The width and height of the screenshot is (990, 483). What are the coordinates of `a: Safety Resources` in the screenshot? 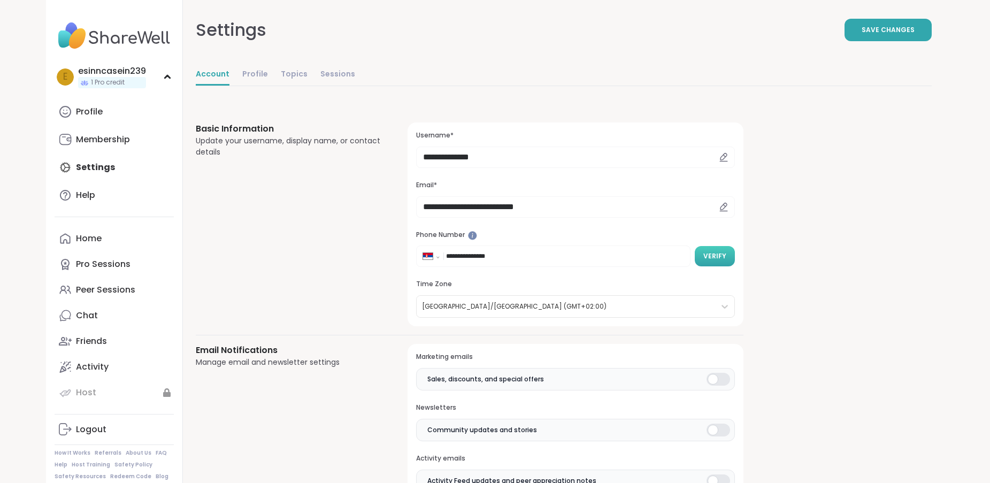 It's located at (80, 476).